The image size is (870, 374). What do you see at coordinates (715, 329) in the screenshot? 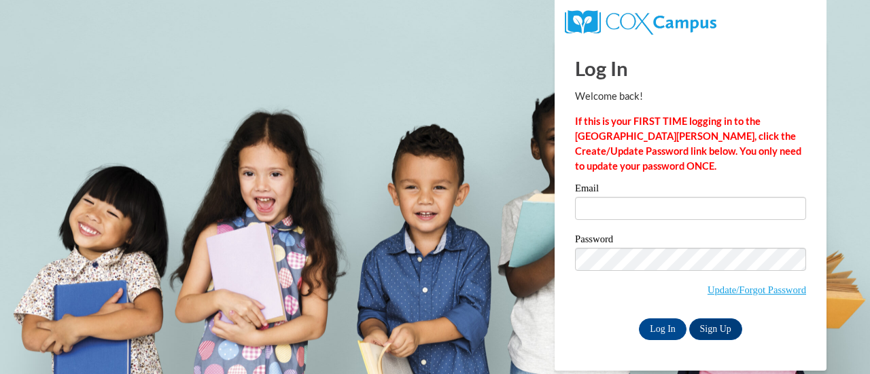
I see `a: Sign Up` at bounding box center [715, 329].